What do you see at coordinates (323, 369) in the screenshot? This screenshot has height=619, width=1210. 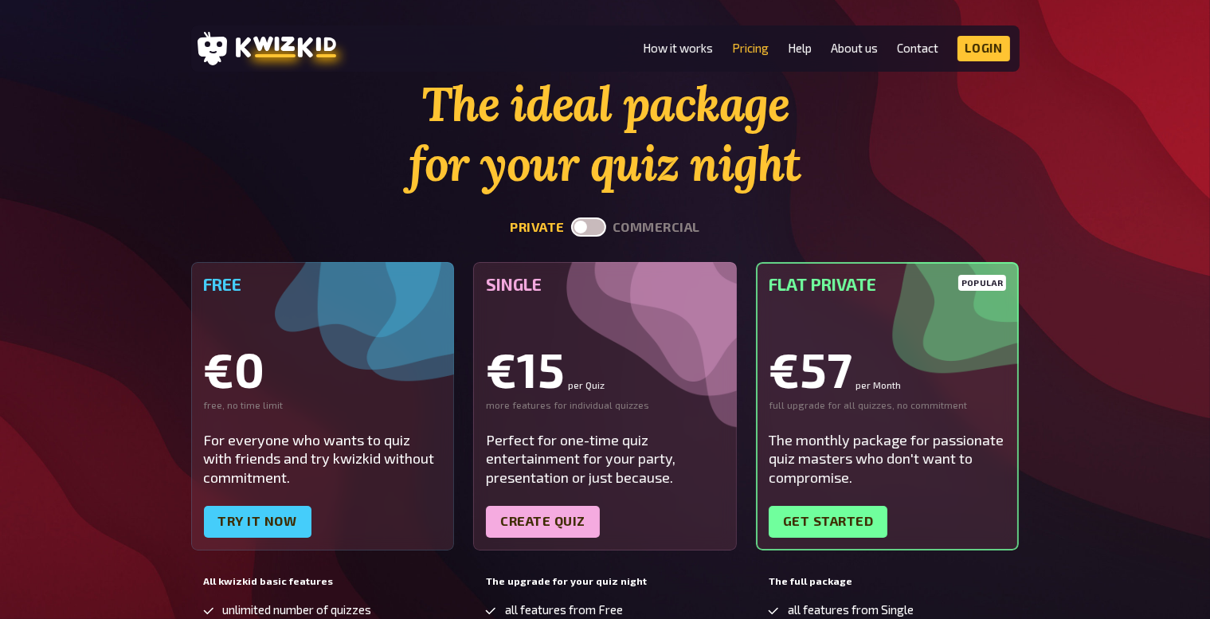 I see `div: €0` at bounding box center [323, 369].